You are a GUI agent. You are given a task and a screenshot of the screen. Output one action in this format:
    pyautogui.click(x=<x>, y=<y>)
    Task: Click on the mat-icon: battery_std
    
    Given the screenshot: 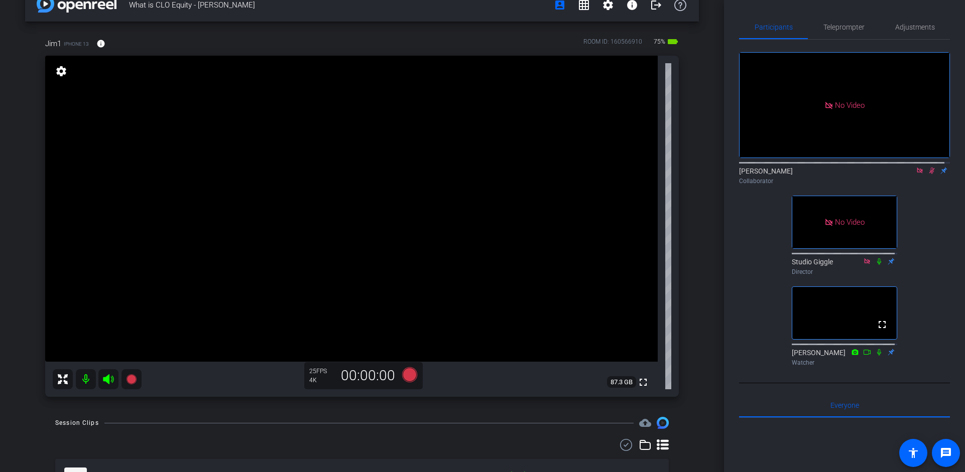 What is the action you would take?
    pyautogui.click(x=673, y=42)
    